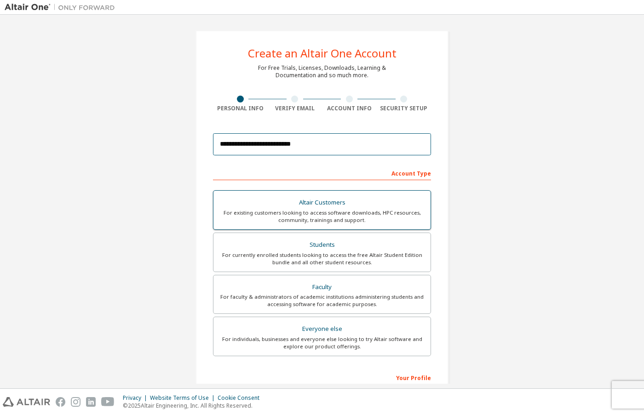  Describe the element at coordinates (322, 259) in the screenshot. I see `div: For currently enrolled students looking to access the free Altair Student Edition bundle and all ...` at that location.